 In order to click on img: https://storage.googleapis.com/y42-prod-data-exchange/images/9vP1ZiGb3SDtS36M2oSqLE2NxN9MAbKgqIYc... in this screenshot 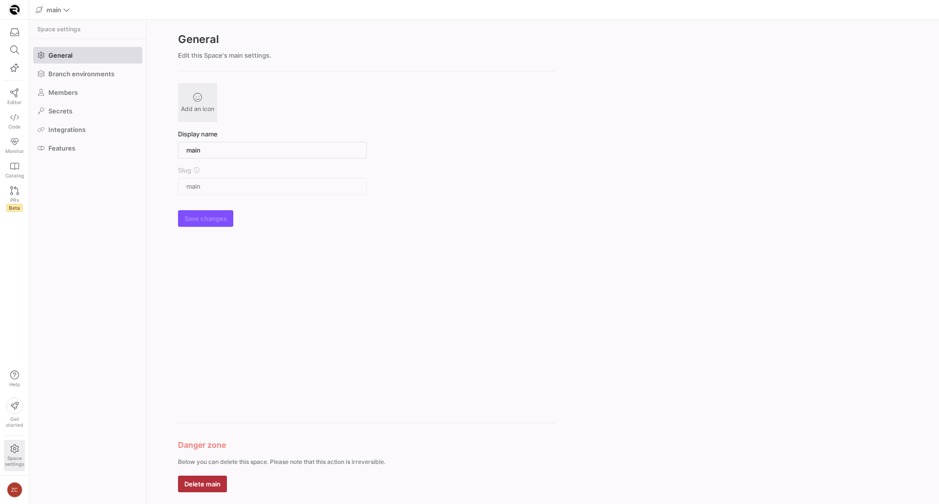, I will do `click(15, 10)`.